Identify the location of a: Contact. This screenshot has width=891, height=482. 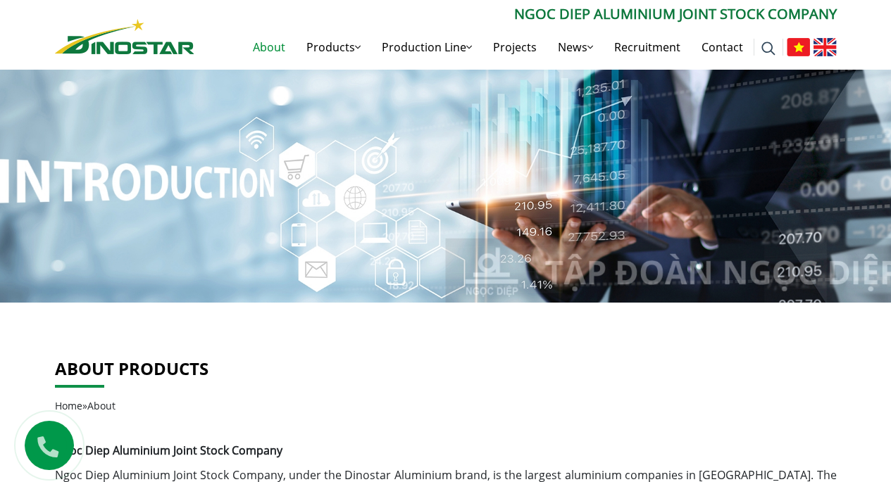
(722, 47).